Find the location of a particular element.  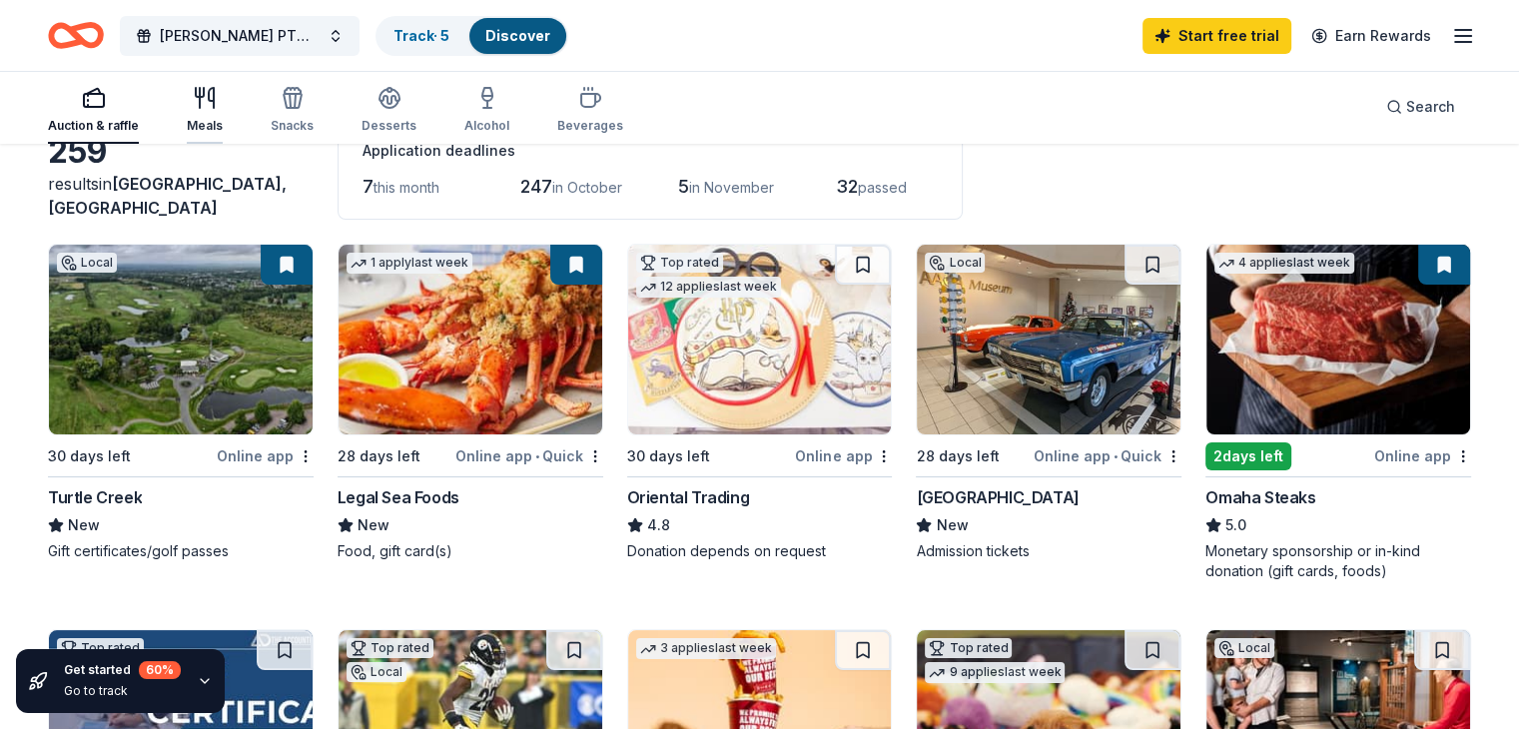

img: Image for Turtle Creek is located at coordinates (181, 340).